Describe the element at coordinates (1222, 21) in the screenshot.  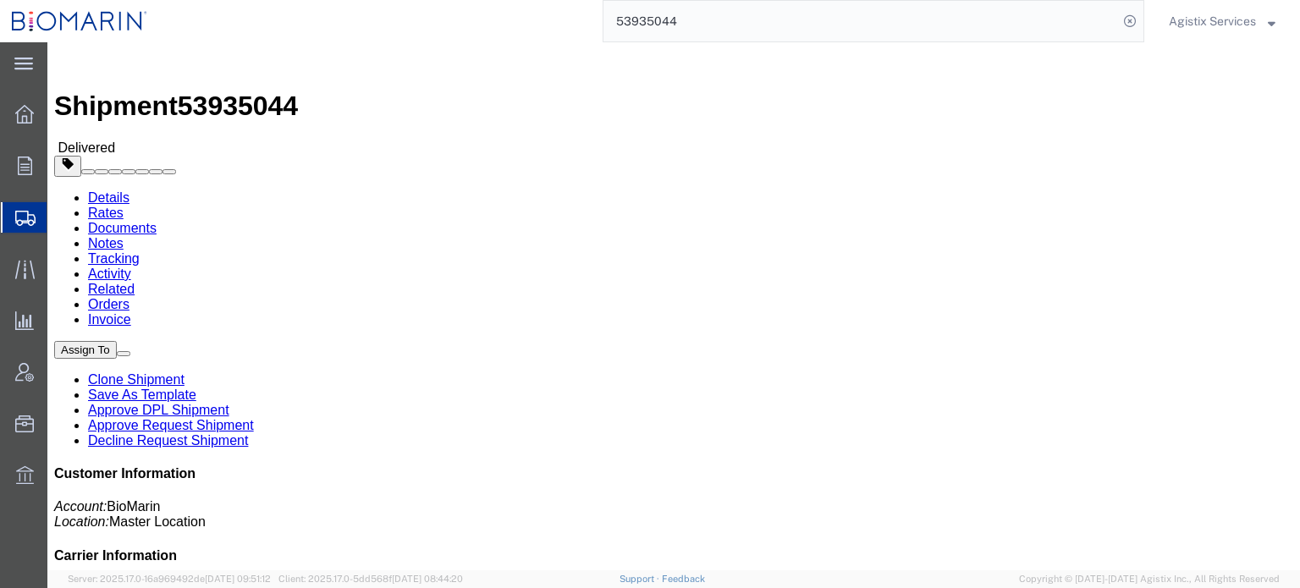
I see `button: Agistix Services` at that location.